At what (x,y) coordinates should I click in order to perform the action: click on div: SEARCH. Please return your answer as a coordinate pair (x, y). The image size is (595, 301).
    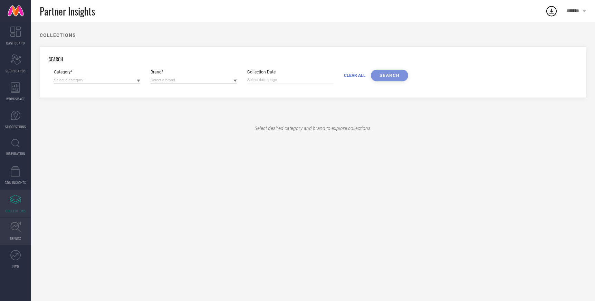
    Looking at the image, I should click on (56, 59).